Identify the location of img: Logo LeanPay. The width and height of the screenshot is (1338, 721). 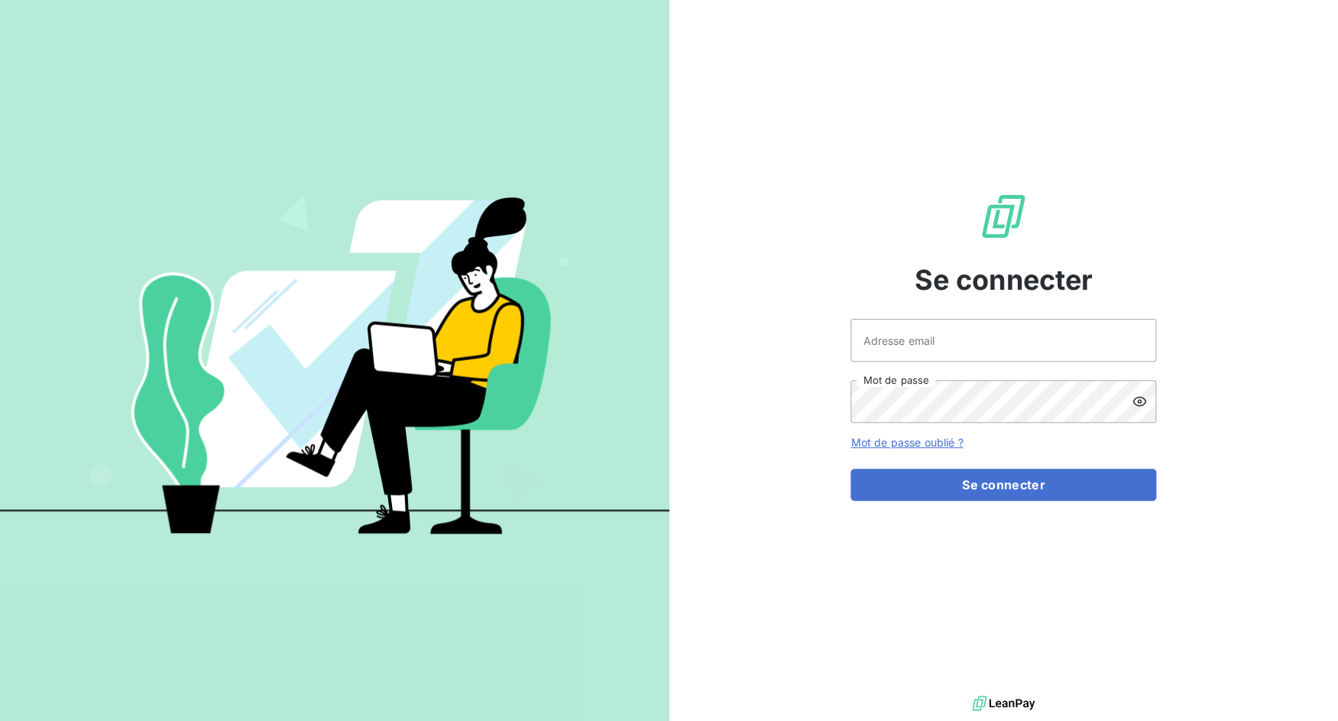
(1004, 216).